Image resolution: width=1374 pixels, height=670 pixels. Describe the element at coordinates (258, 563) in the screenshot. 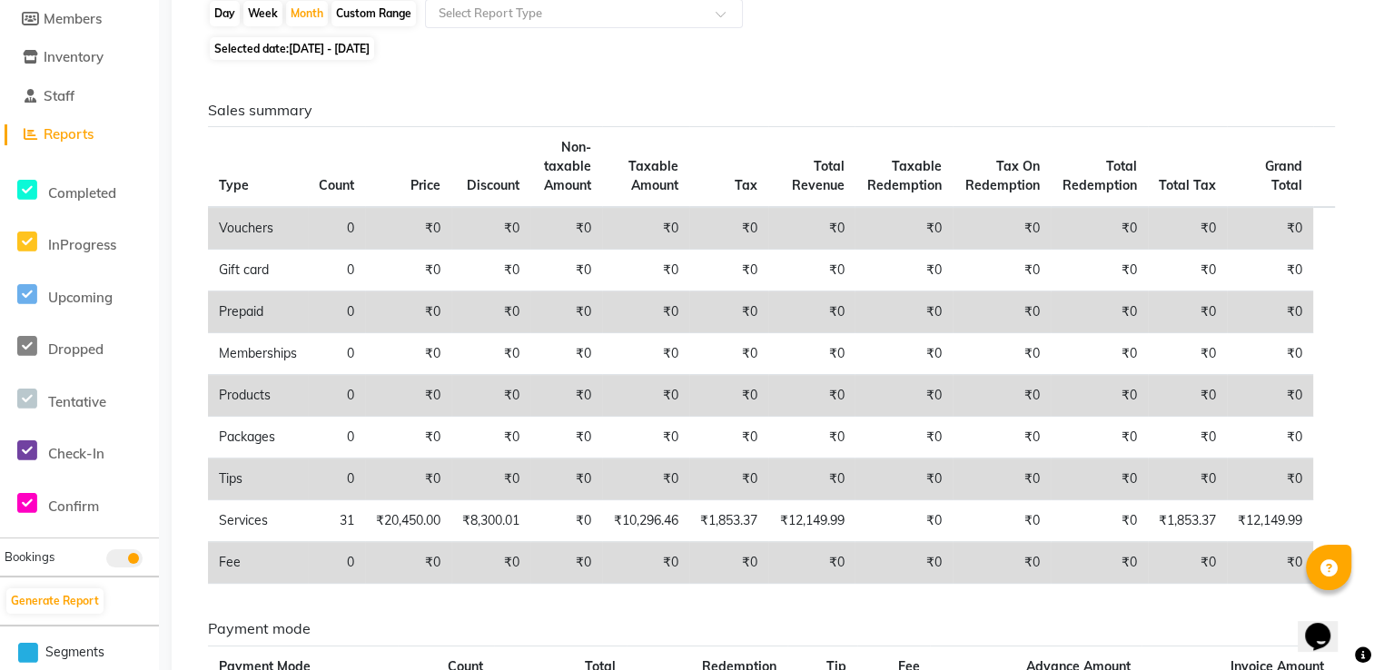

I see `td: Fee` at that location.